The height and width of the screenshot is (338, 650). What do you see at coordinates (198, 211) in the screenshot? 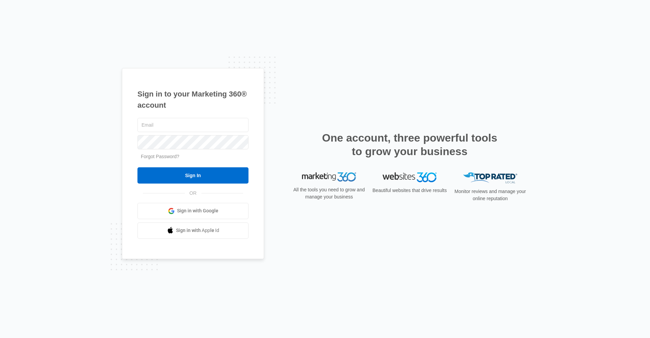
I see `span: Sign in with Google` at bounding box center [198, 211].